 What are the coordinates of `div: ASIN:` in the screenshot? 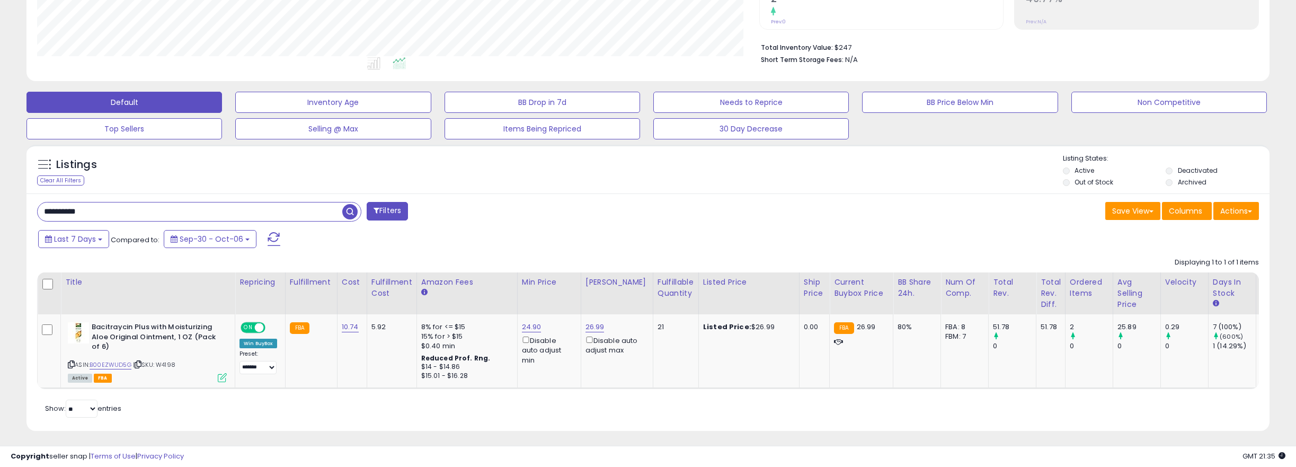 It's located at (147, 351).